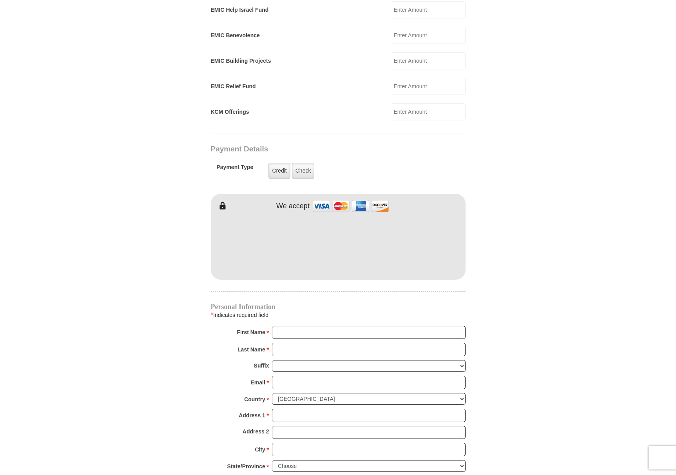  What do you see at coordinates (255, 399) in the screenshot?
I see `strong: Country` at bounding box center [255, 399].